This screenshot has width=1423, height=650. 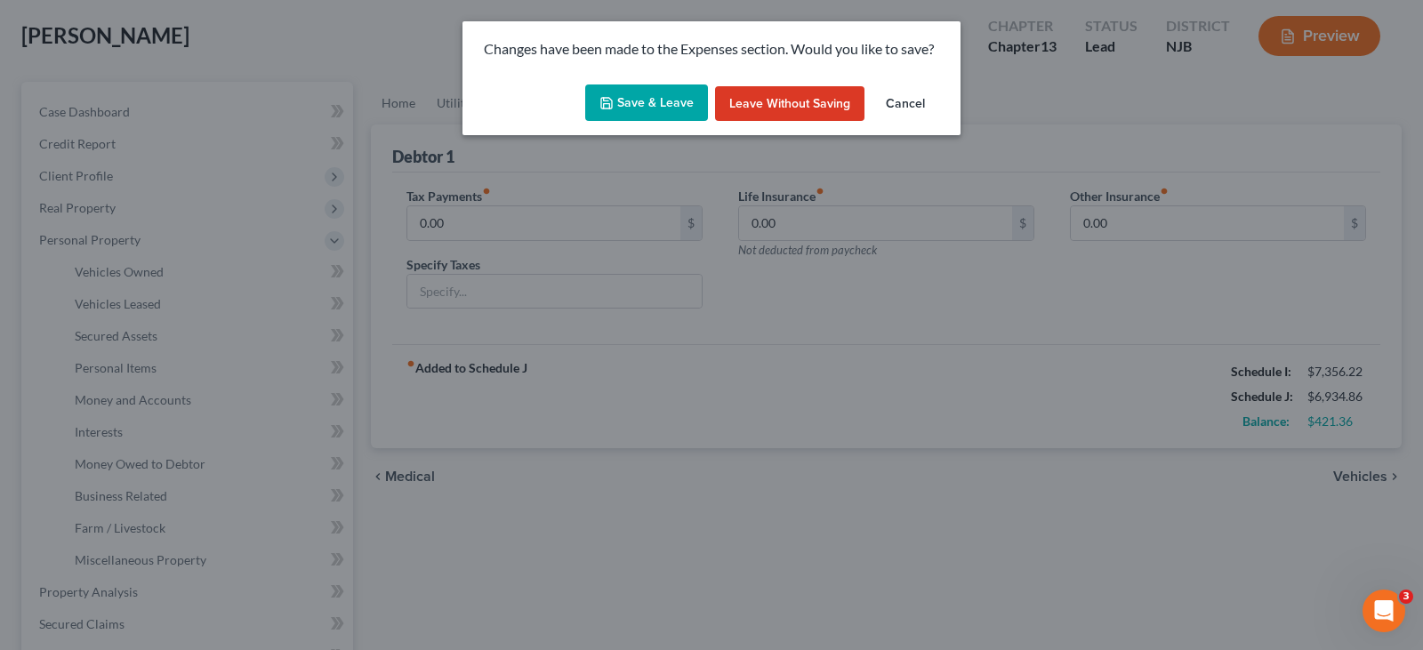 I want to click on p: Changes have been made to the Expenses section. Would you like to save?, so click(x=711, y=49).